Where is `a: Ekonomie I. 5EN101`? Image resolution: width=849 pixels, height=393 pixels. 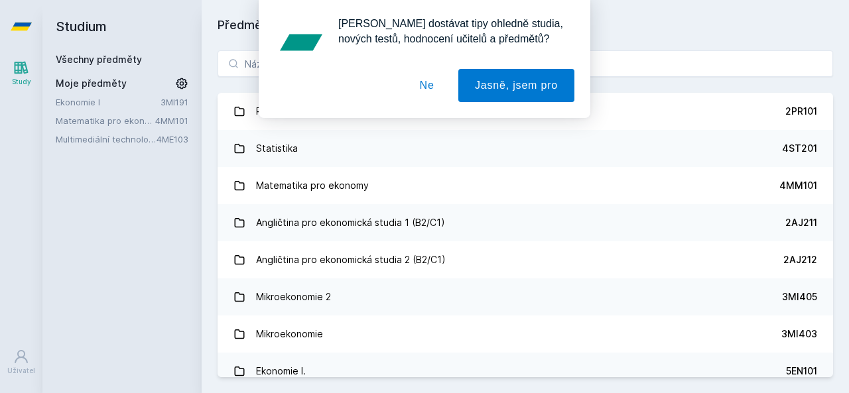
a: Ekonomie I. 5EN101 is located at coordinates (526, 372).